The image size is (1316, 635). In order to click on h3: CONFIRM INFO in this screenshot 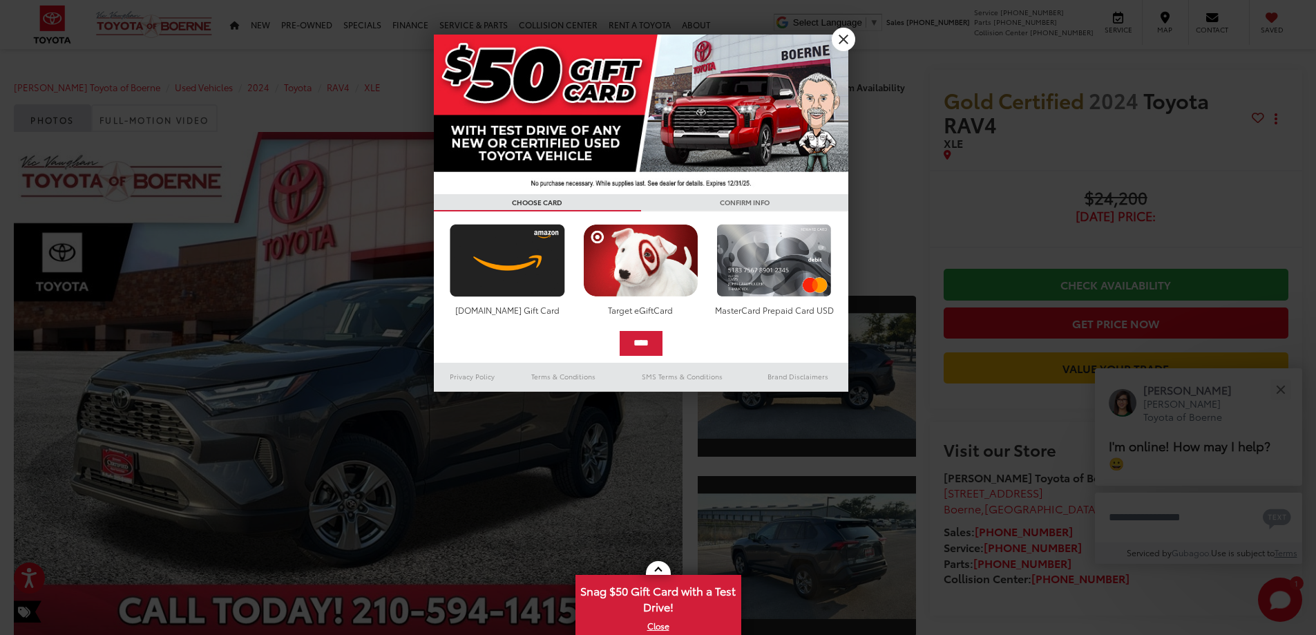, I will do `click(745, 202)`.